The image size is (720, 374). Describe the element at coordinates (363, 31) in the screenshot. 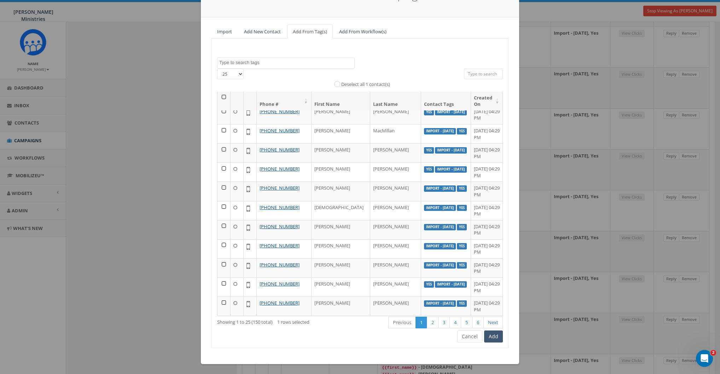

I see `a: Add From Workflow(s)` at that location.